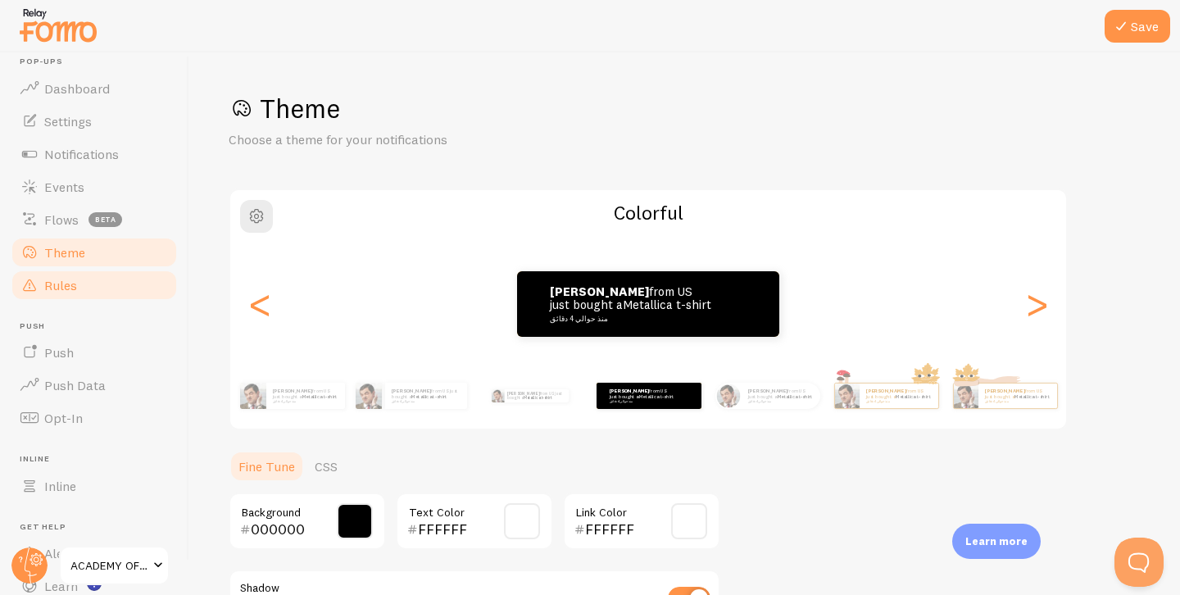  What do you see at coordinates (65, 252) in the screenshot?
I see `span: Theme` at bounding box center [65, 252].